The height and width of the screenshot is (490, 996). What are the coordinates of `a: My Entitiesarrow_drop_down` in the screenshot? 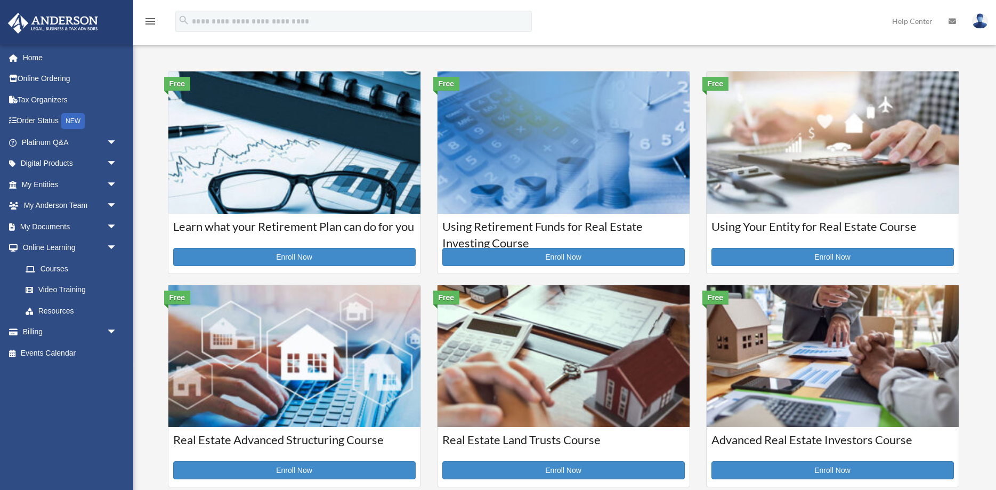 It's located at (70, 184).